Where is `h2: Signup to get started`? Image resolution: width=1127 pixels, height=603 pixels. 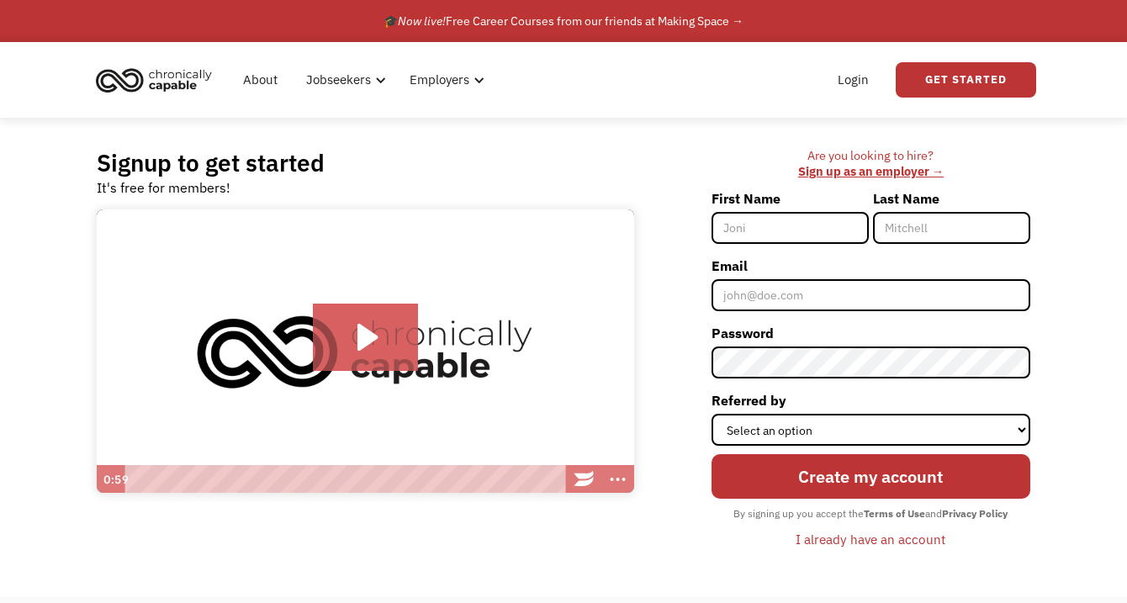 h2: Signup to get started is located at coordinates (210, 162).